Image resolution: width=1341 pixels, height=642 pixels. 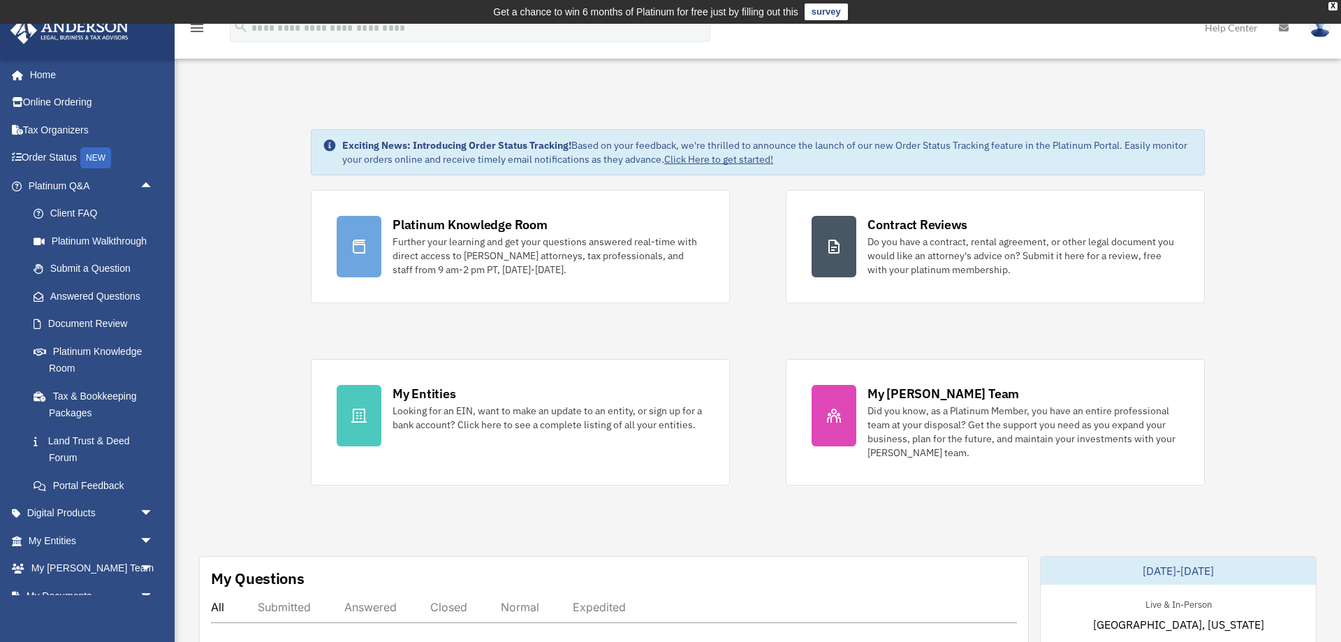 What do you see at coordinates (217, 607) in the screenshot?
I see `div: All` at bounding box center [217, 607].